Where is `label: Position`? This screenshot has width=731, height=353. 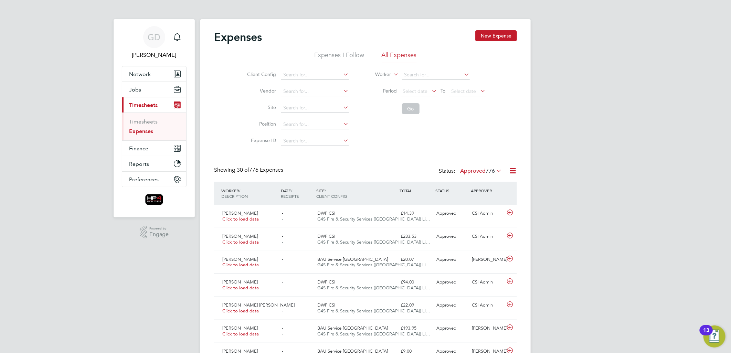
label: Position is located at coordinates (261, 124).